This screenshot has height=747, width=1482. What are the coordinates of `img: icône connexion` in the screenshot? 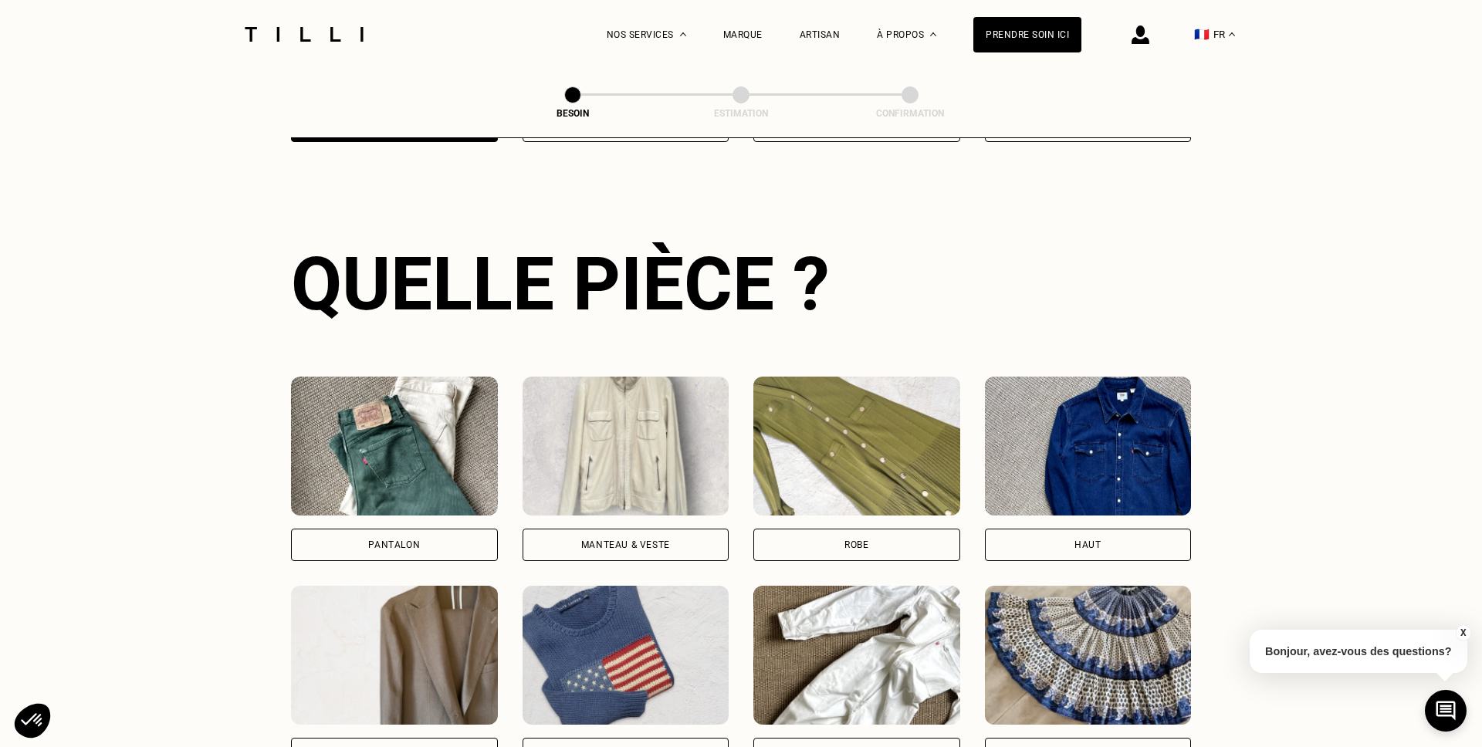 It's located at (1140, 35).